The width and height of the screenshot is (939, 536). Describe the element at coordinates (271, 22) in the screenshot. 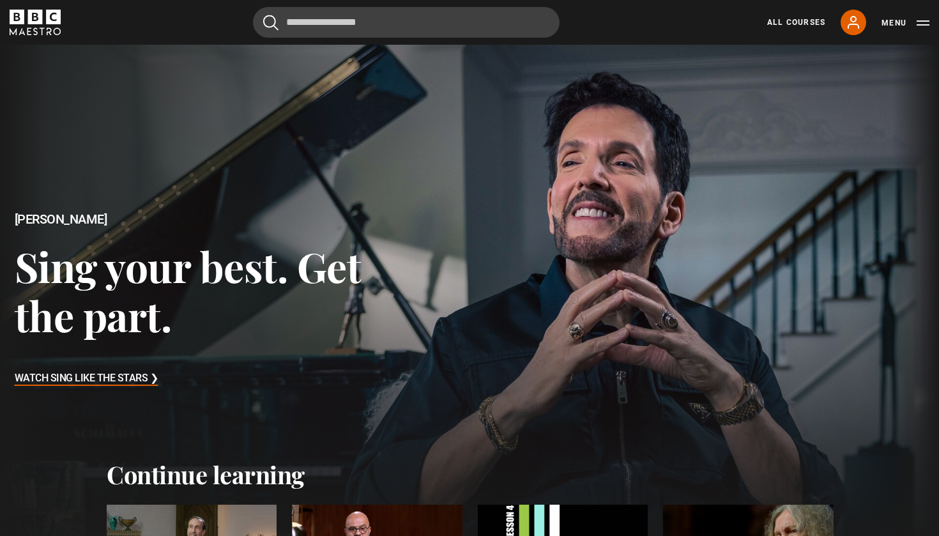

I see `button: Submit the search query` at that location.